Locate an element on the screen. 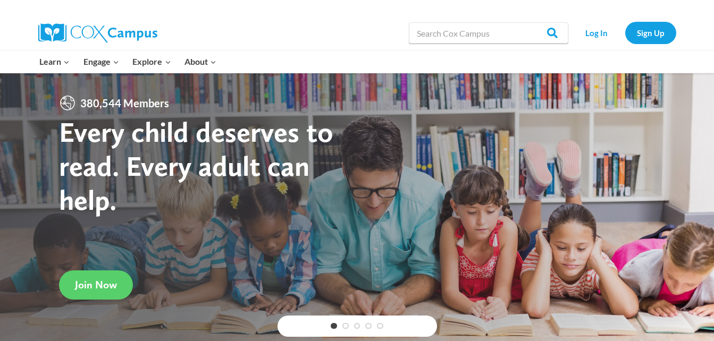 The image size is (714, 341). span: 380,544 Members is located at coordinates (124, 103).